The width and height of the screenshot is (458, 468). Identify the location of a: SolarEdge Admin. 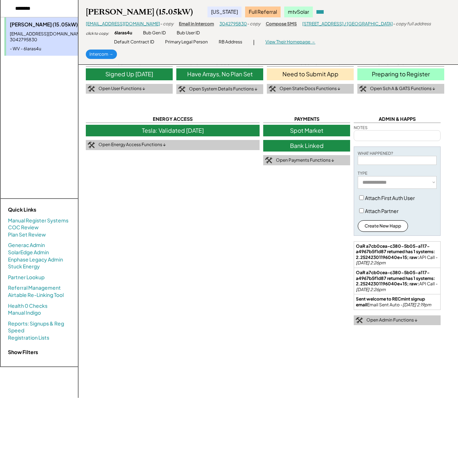
(28, 253).